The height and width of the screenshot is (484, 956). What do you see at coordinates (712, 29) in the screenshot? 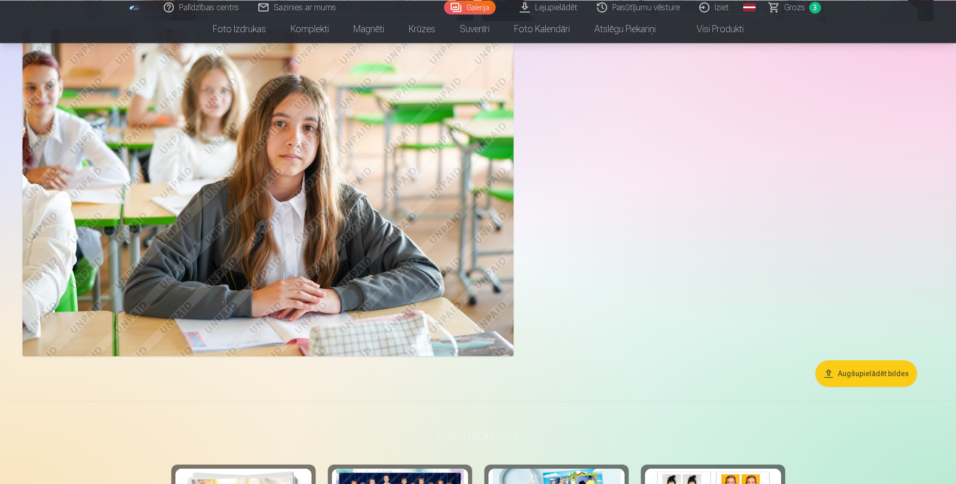
I see `a: Visi produkti` at bounding box center [712, 29].